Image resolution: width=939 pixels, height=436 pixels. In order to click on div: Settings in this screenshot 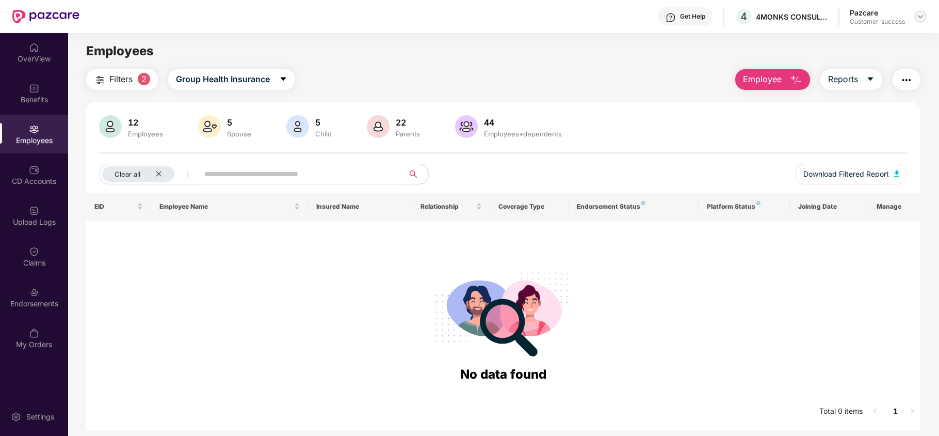, I will do `click(40, 417)`.